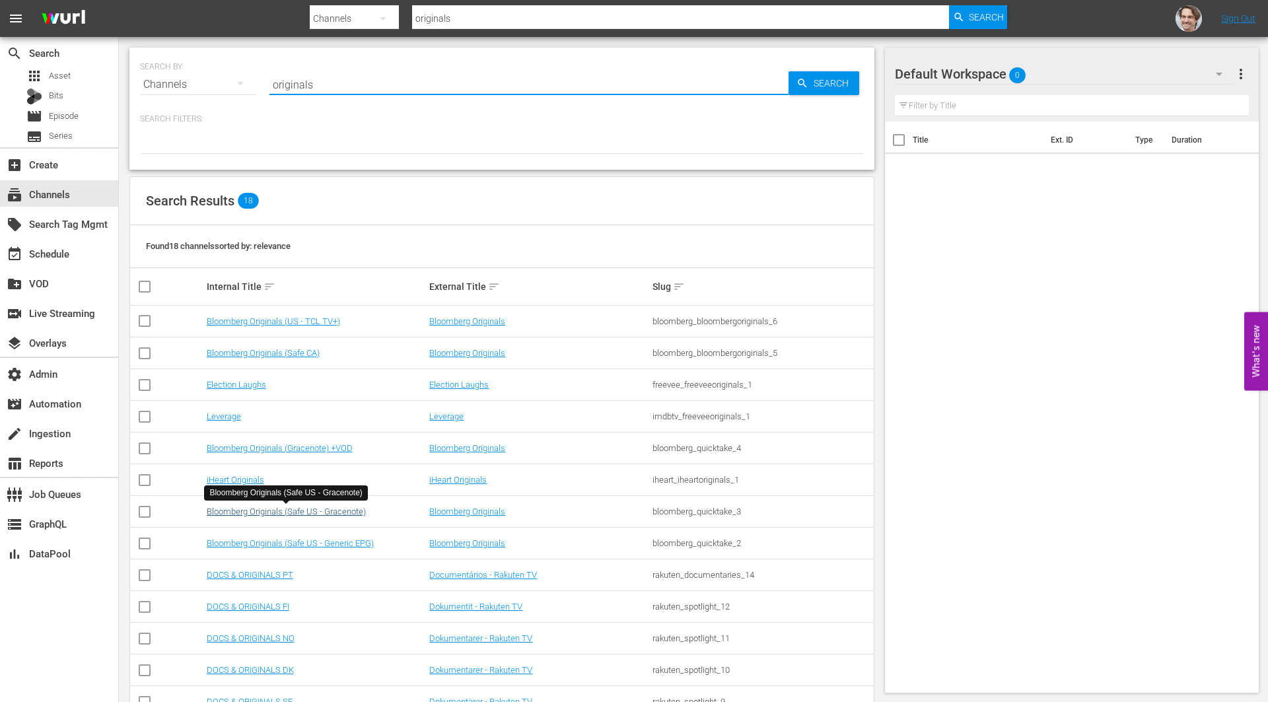 The height and width of the screenshot is (702, 1268). What do you see at coordinates (539, 287) in the screenshot?
I see `div: External Title` at bounding box center [539, 287].